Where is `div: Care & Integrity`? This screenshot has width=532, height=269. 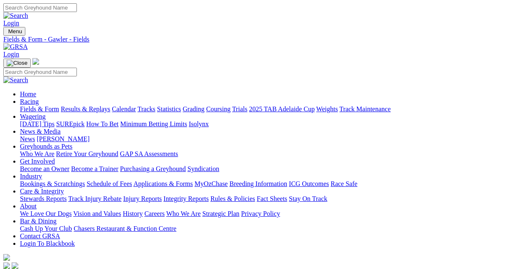
div: Care & Integrity is located at coordinates (274, 199).